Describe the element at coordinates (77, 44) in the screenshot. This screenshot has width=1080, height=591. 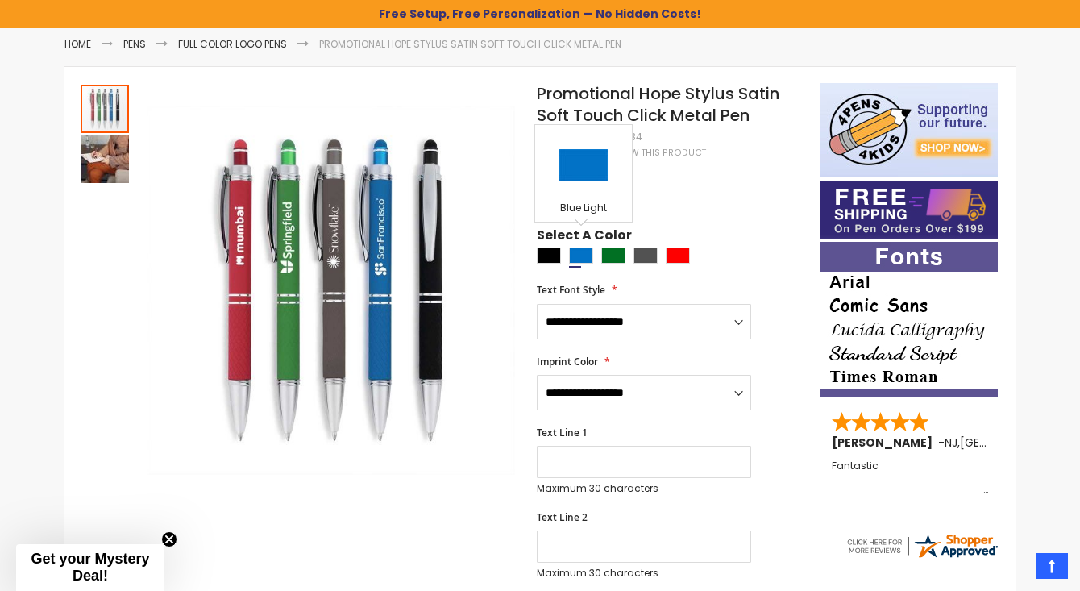
I see `a: Home` at that location.